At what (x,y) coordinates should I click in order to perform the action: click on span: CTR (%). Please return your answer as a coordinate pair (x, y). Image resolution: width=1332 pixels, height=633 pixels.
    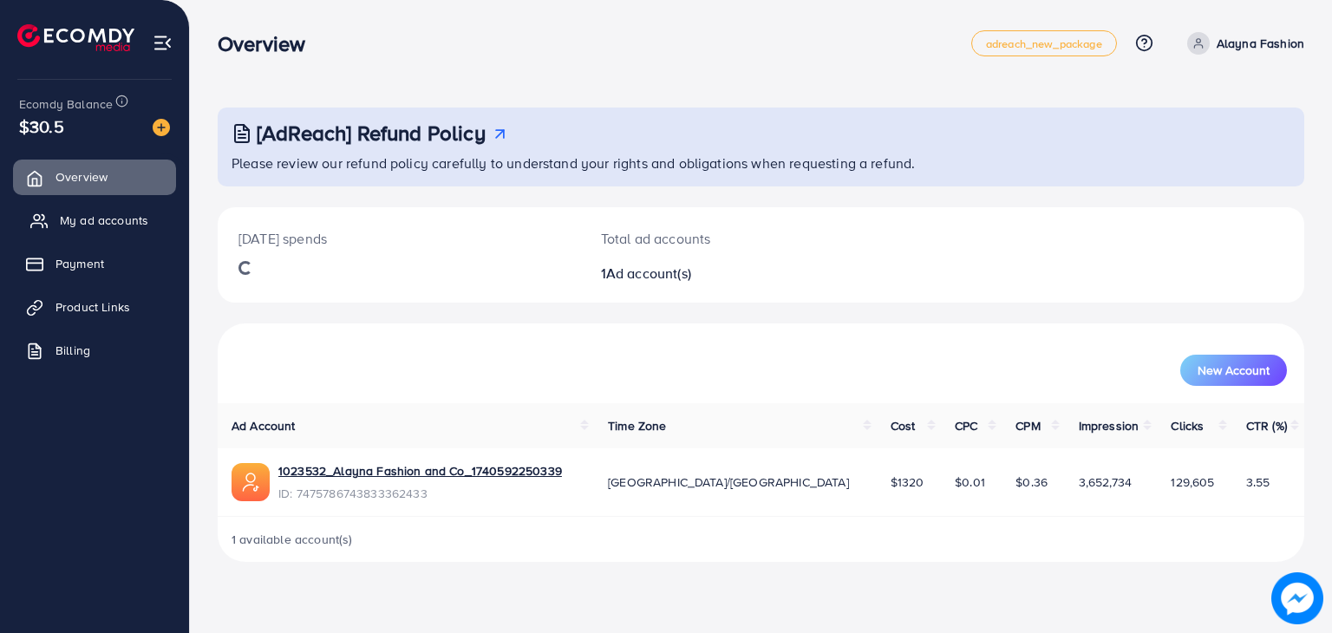
    Looking at the image, I should click on (1266, 426).